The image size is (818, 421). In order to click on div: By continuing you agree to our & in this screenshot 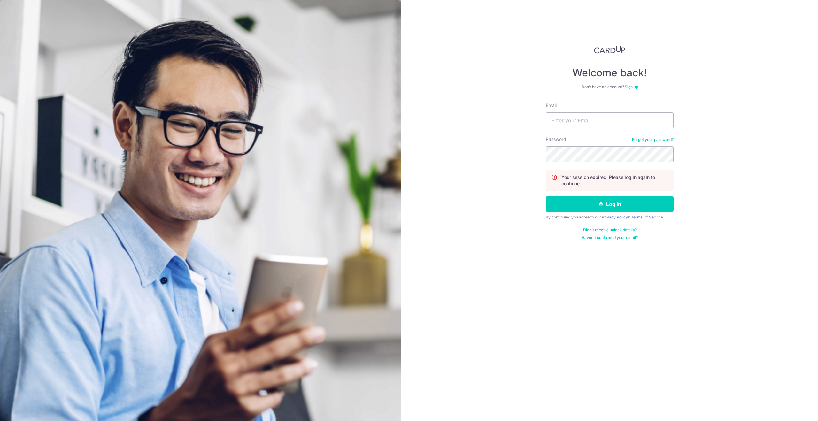, I will do `click(610, 217)`.